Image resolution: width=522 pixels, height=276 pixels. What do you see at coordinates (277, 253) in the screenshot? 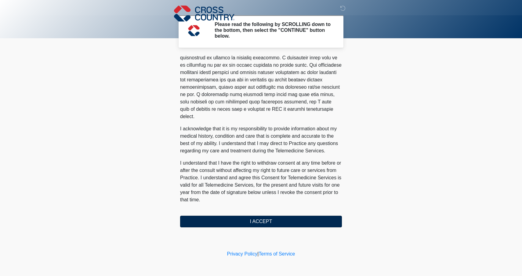
I see `a: Terms of Service` at bounding box center [277, 253].